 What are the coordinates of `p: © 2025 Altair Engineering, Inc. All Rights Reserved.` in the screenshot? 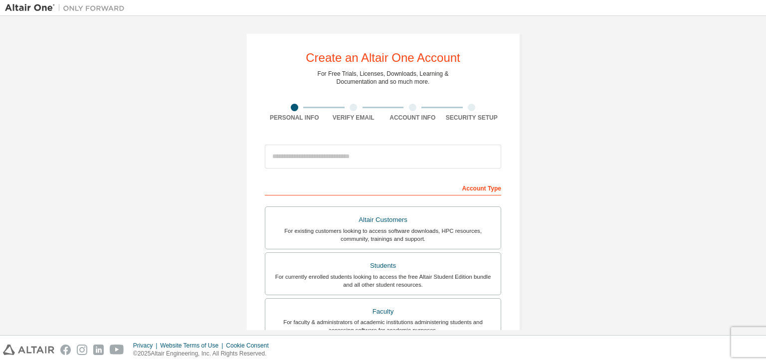 It's located at (204, 354).